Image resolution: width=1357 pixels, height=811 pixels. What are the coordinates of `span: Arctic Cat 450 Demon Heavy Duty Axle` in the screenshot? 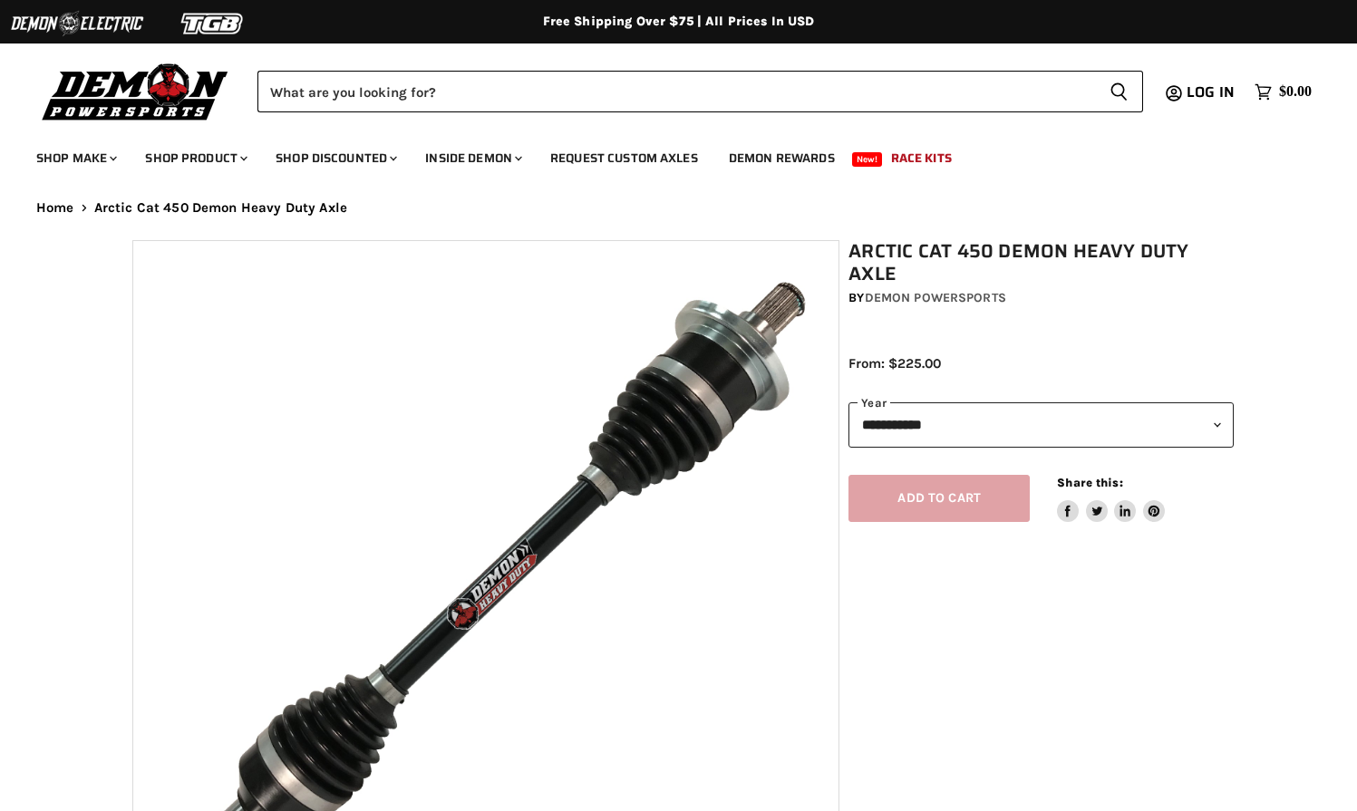 It's located at (220, 208).